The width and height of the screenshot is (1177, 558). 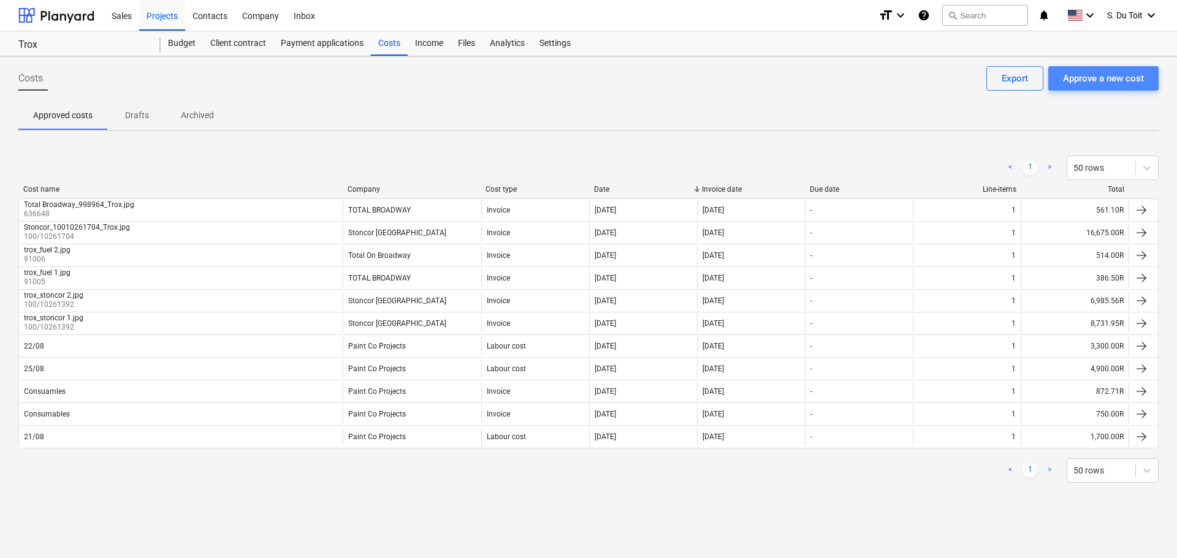 I want to click on a: Income, so click(x=429, y=44).